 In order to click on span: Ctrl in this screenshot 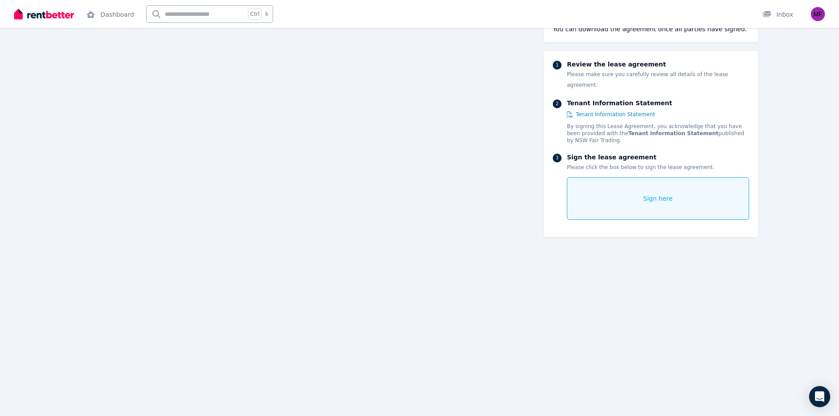, I will do `click(254, 14)`.